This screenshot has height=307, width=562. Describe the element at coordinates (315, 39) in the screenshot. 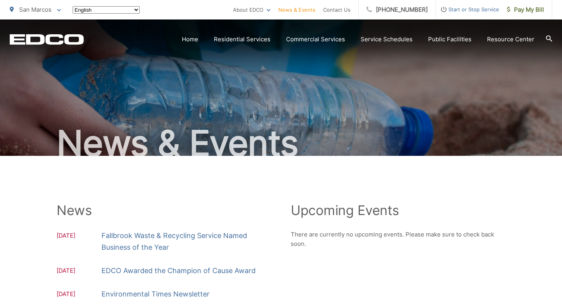

I see `a: Commercial Services` at that location.